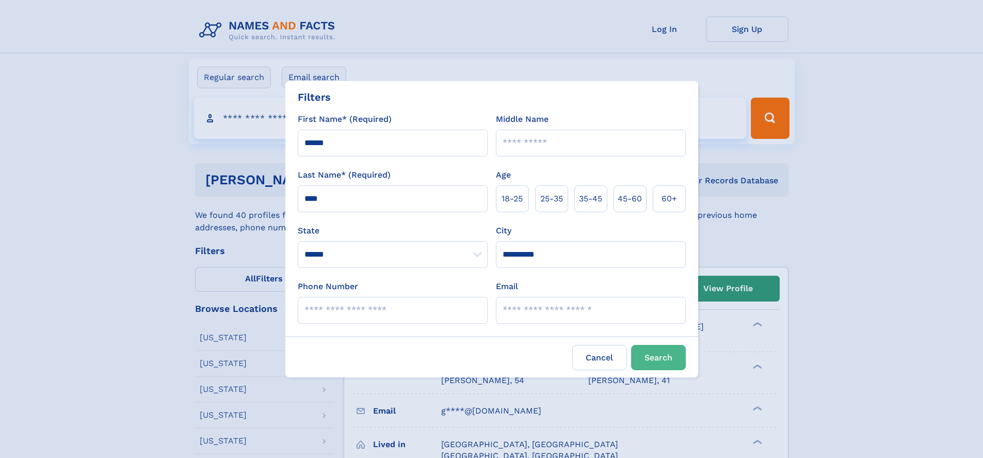  Describe the element at coordinates (552, 199) in the screenshot. I see `span: 25‑35` at that location.